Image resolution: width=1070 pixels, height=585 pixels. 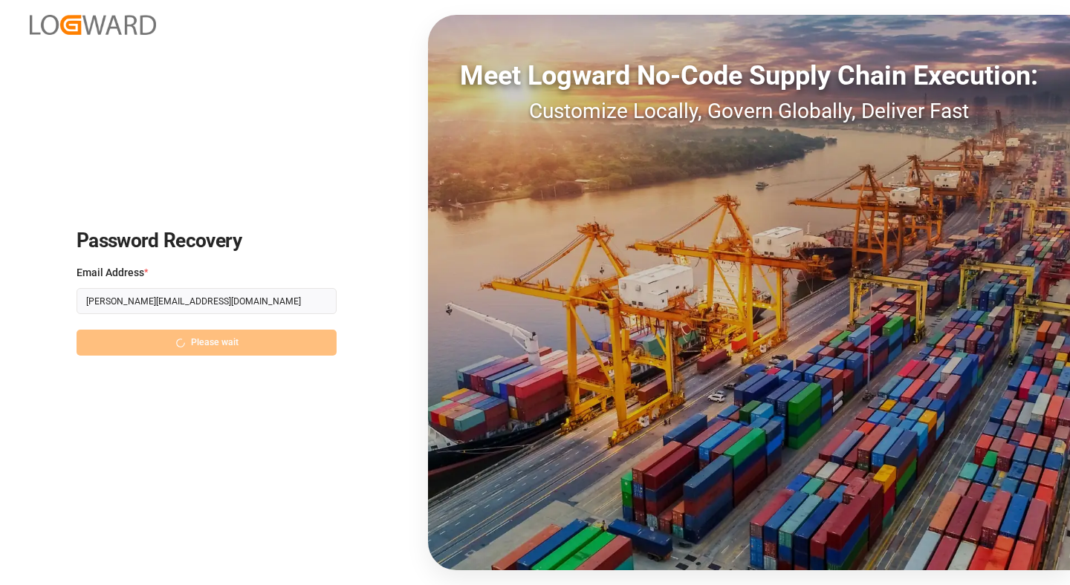 I want to click on input: Enter your registered email address, so click(x=207, y=301).